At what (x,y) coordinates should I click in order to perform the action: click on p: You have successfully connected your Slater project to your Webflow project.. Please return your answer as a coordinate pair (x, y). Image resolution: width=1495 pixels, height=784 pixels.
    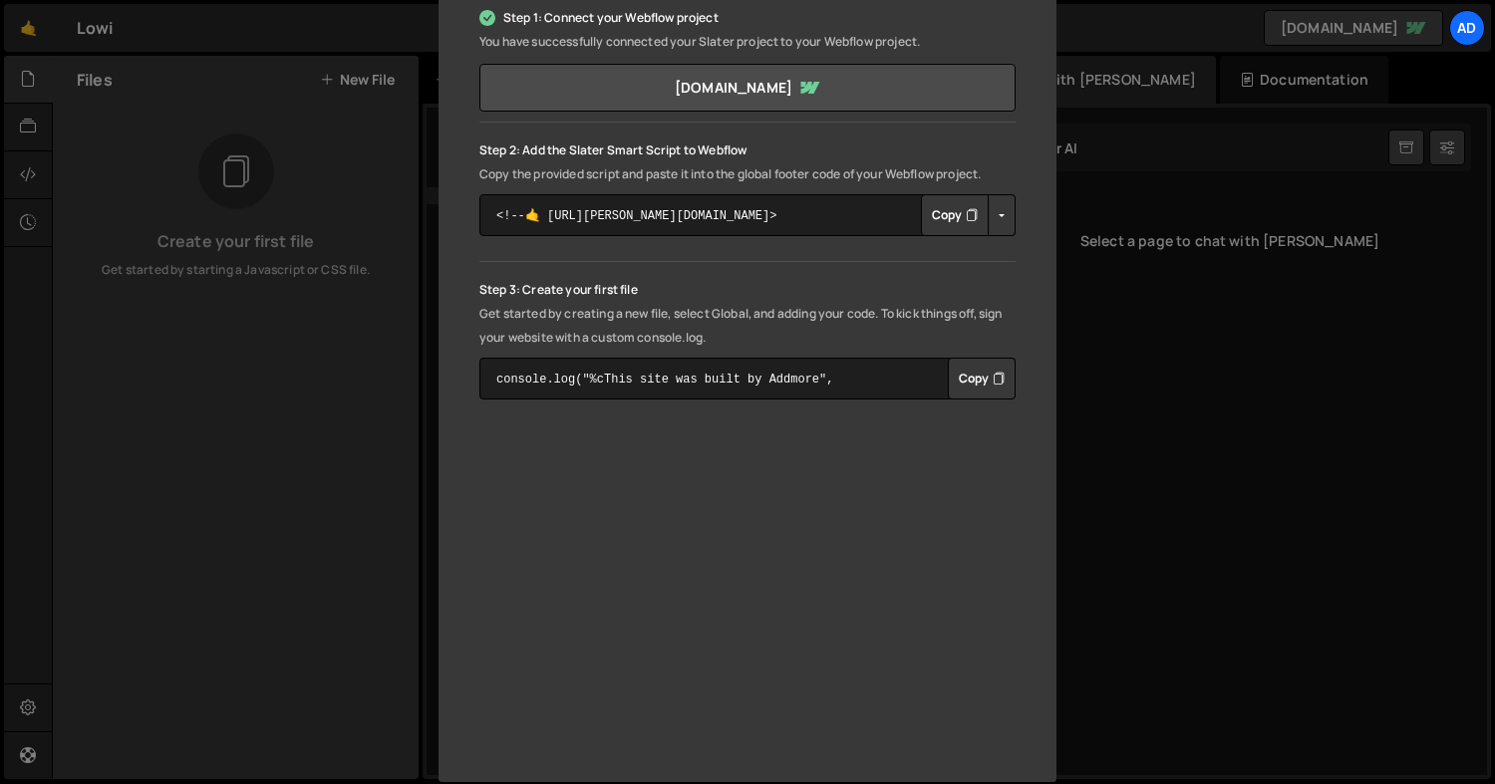
    Looking at the image, I should click on (747, 42).